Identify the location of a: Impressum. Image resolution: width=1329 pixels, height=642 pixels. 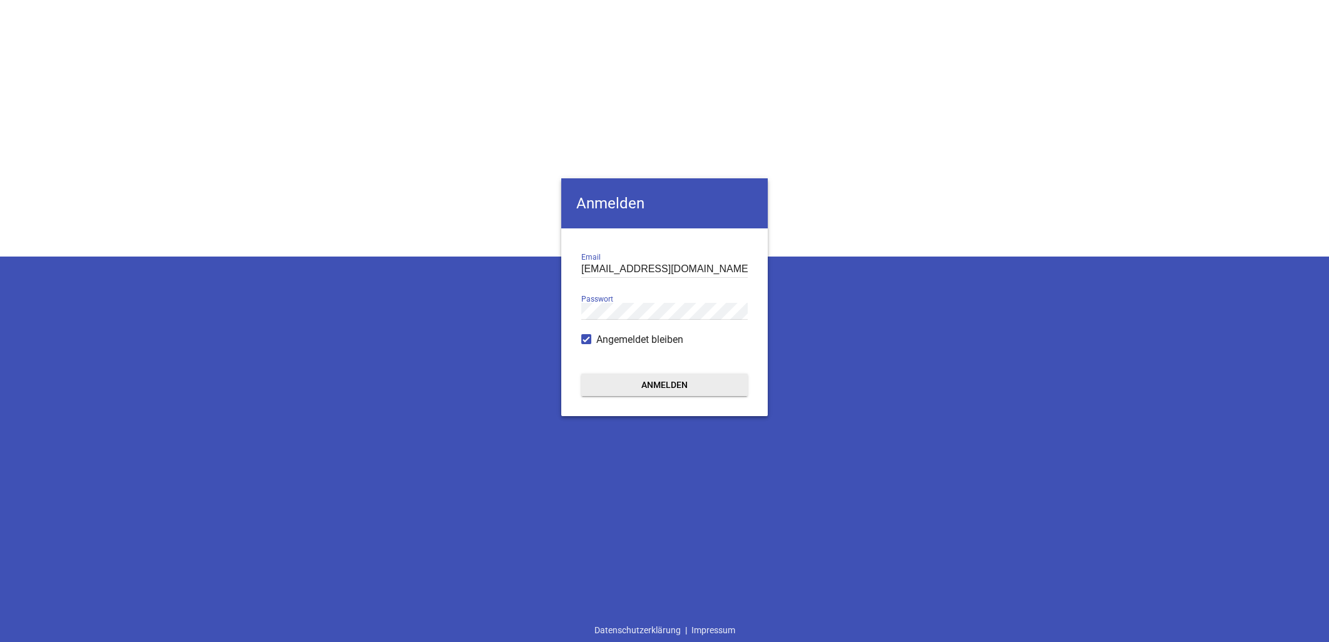
(713, 630).